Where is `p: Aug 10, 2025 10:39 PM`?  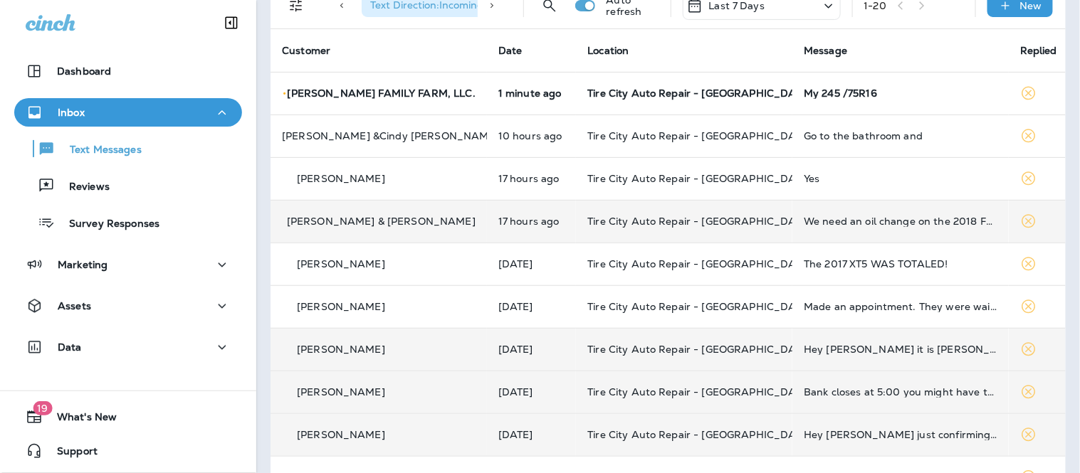
p: Aug 10, 2025 10:39 PM is located at coordinates (532, 136).